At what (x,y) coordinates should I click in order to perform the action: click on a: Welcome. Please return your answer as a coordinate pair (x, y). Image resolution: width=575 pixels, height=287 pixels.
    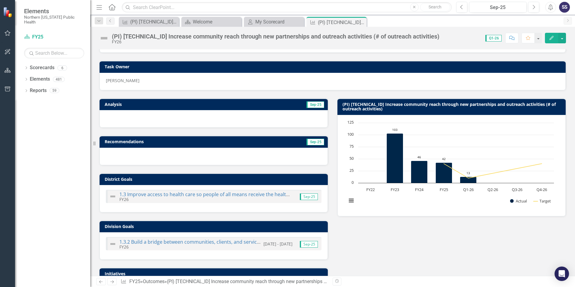
    Looking at the image, I should click on (211, 22).